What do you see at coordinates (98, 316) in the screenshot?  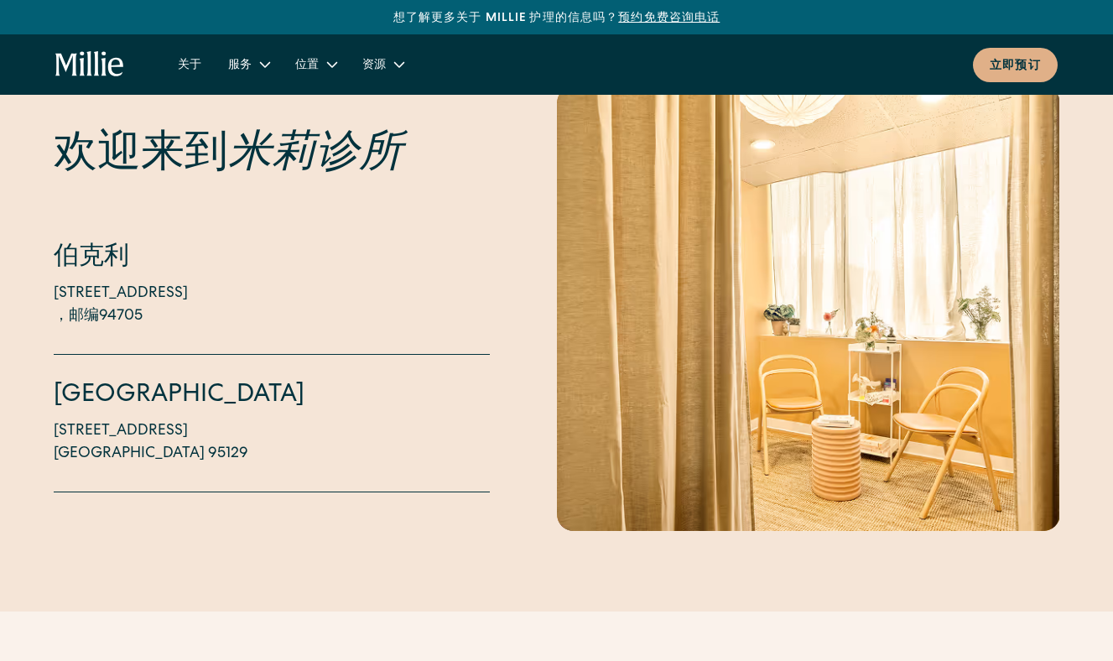 I see `font: ，邮编94705` at bounding box center [98, 316].